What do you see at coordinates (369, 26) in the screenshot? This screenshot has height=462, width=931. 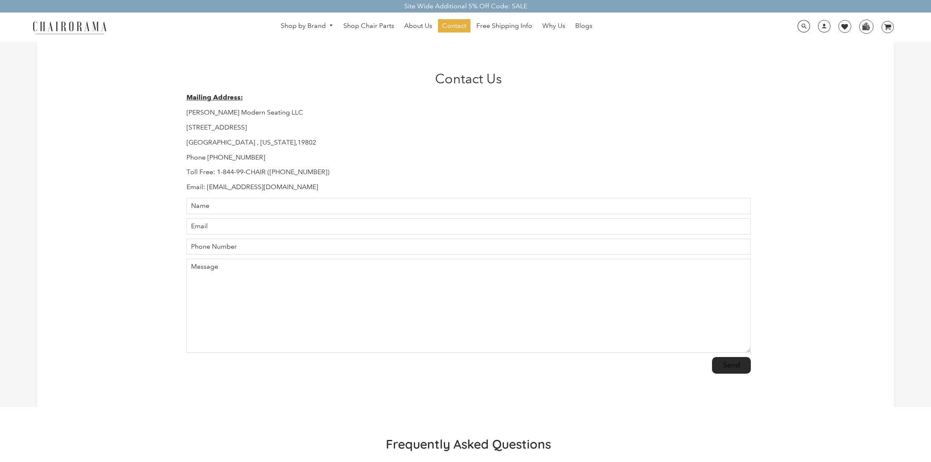 I see `span: Shop Chair Parts` at bounding box center [369, 26].